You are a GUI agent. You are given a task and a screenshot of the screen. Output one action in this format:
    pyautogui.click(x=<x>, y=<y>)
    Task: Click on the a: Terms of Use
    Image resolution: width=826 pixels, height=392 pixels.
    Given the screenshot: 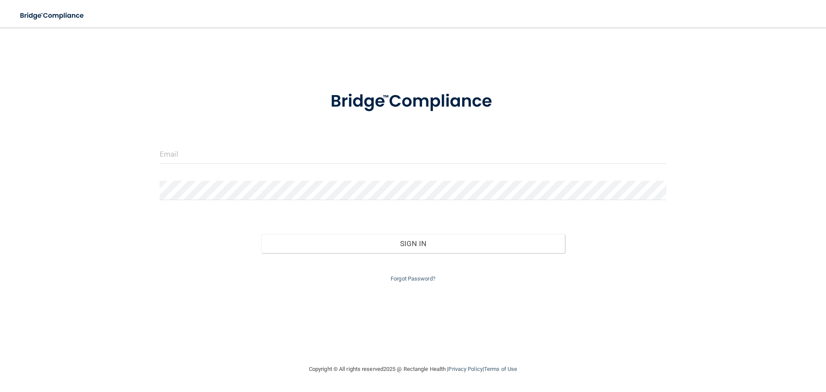 What is the action you would take?
    pyautogui.click(x=501, y=369)
    